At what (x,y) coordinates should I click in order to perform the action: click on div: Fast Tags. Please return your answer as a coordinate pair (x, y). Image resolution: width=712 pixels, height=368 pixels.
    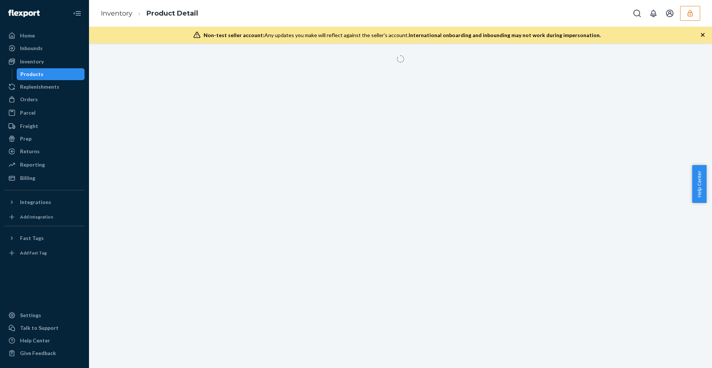
    Looking at the image, I should click on (32, 238).